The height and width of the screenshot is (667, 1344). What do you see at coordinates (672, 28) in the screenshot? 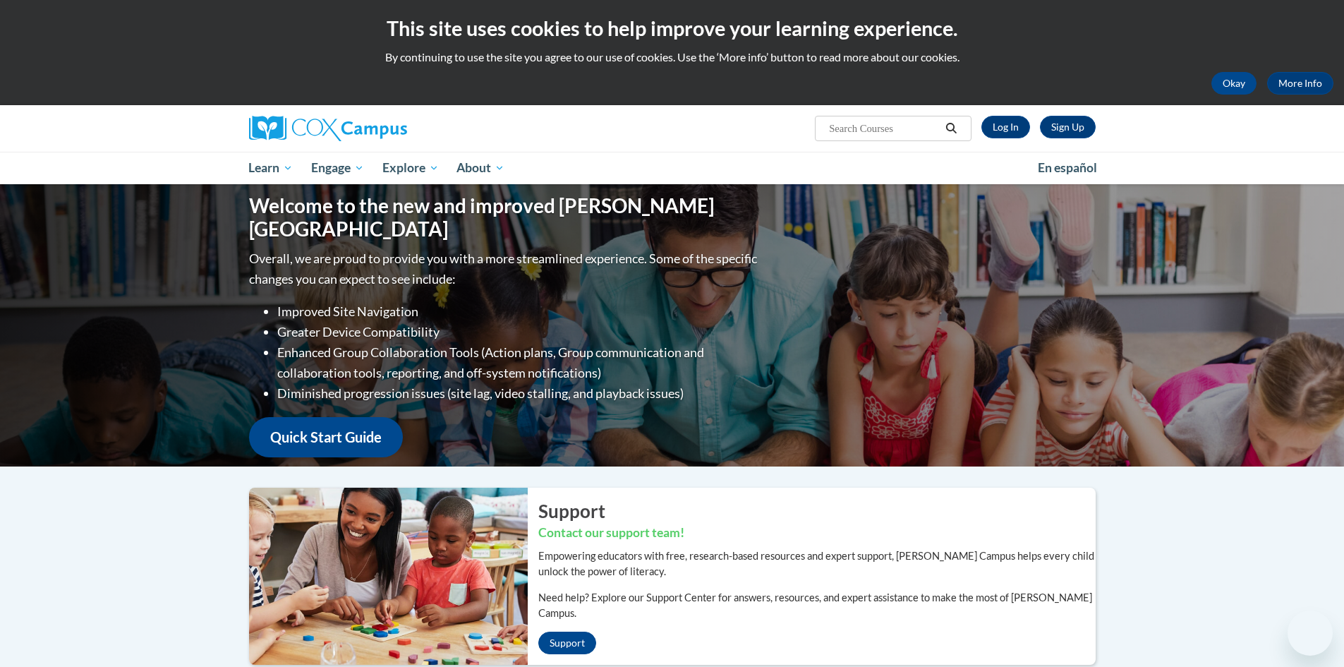
I see `h2: This site uses cookies to help improve your learning experience.` at bounding box center [672, 28].